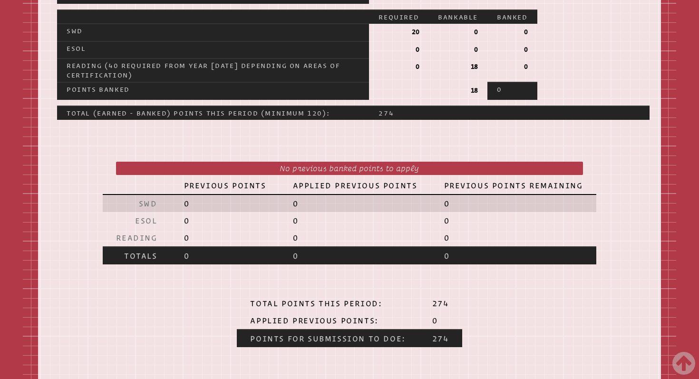  Describe the element at coordinates (328, 339) in the screenshot. I see `p: Points for Submission to DoE:` at that location.